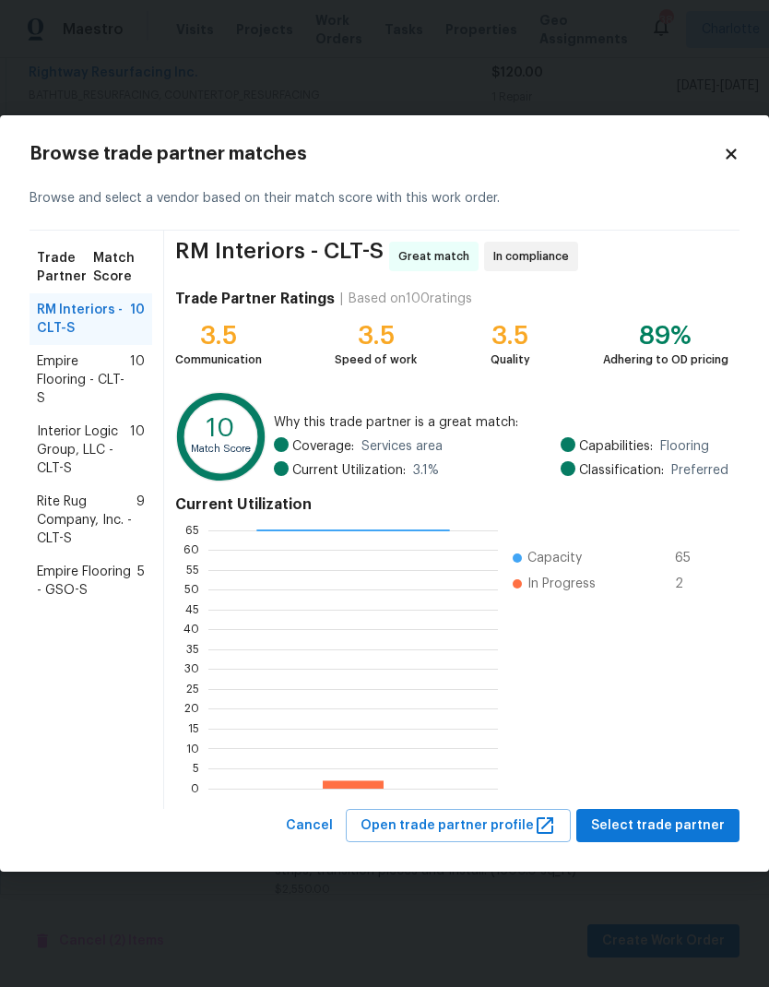 This screenshot has width=769, height=987. I want to click on div: Quality, so click(510, 360).